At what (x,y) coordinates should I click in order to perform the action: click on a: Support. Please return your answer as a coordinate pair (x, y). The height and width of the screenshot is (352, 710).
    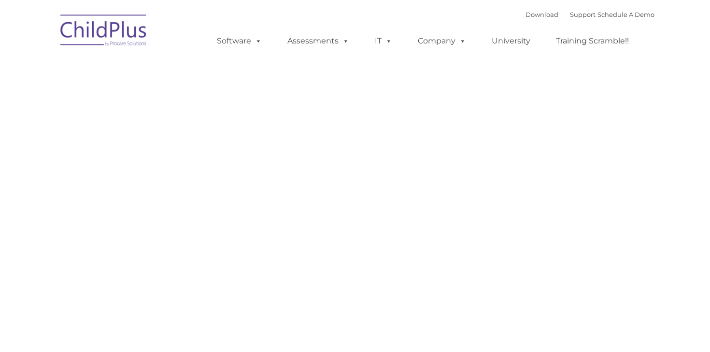
    Looking at the image, I should click on (583, 14).